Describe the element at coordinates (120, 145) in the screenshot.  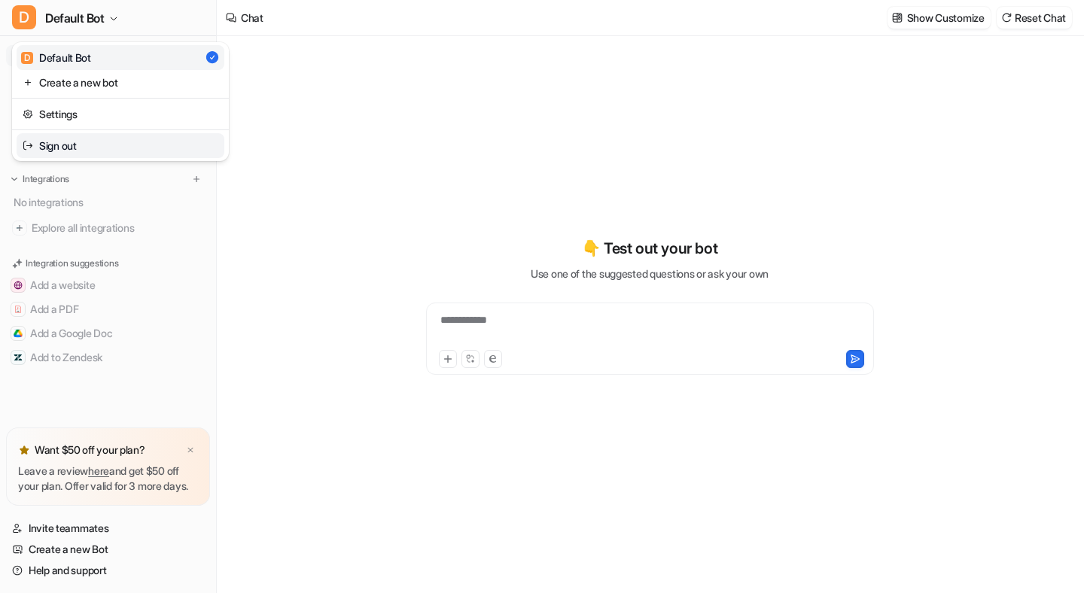
I see `a: Sign out` at that location.